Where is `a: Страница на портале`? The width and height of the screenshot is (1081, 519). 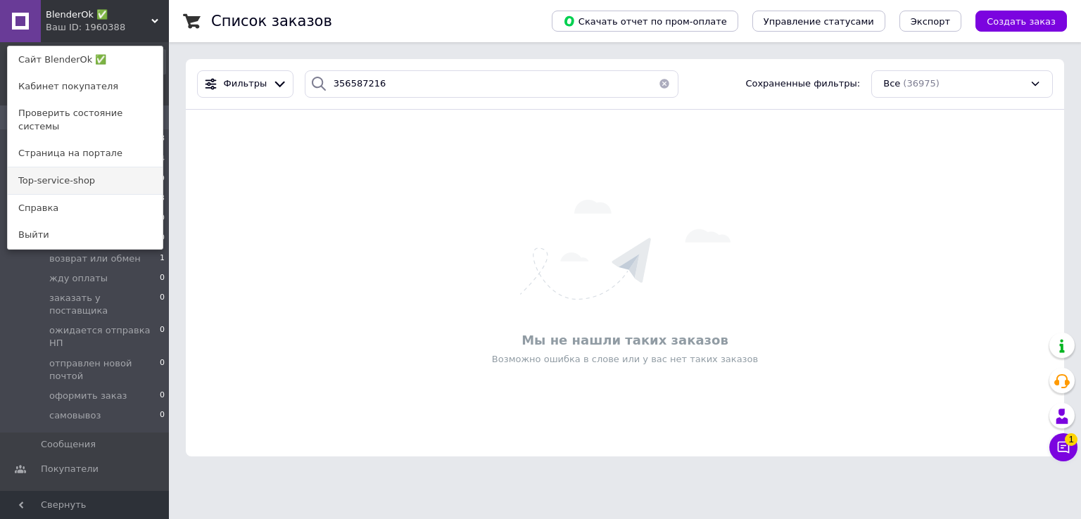
a: Страница на портале is located at coordinates (85, 153).